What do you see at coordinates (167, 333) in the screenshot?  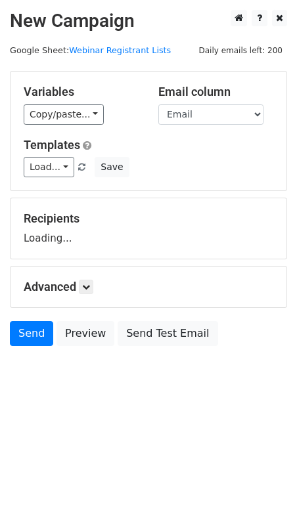 I see `a: Send Test Email` at bounding box center [167, 333].